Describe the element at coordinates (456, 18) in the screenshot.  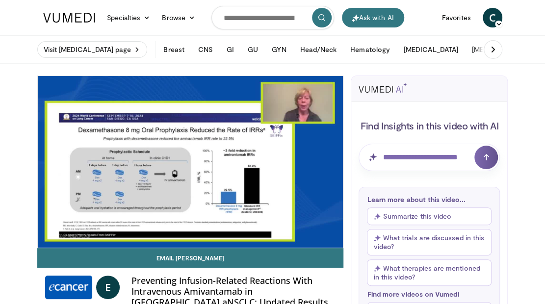
I see `a: Favorites` at that location.